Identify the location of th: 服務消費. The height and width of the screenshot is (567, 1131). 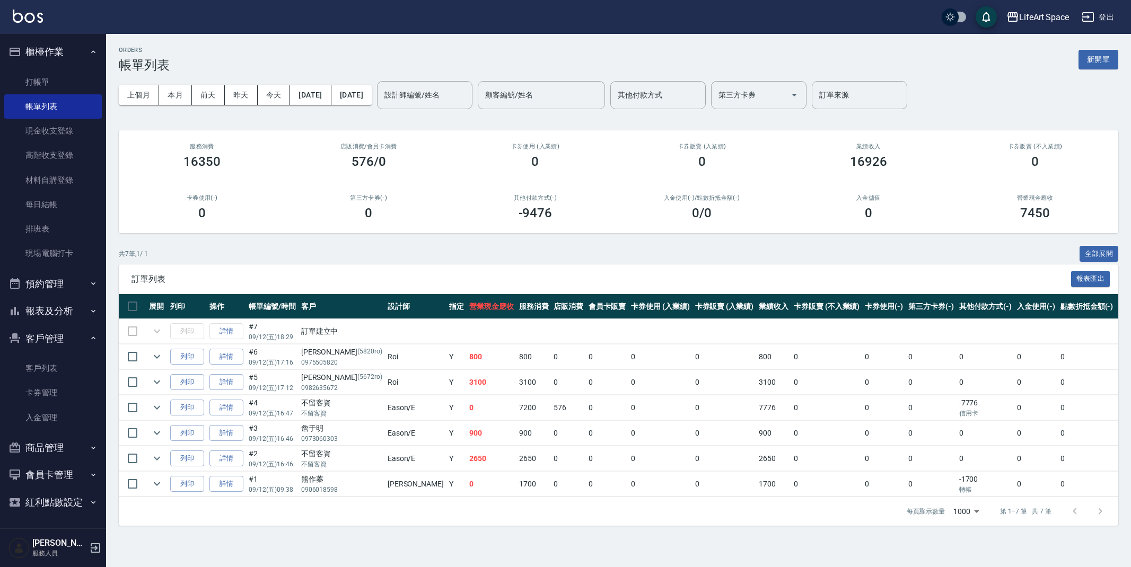
(534, 306).